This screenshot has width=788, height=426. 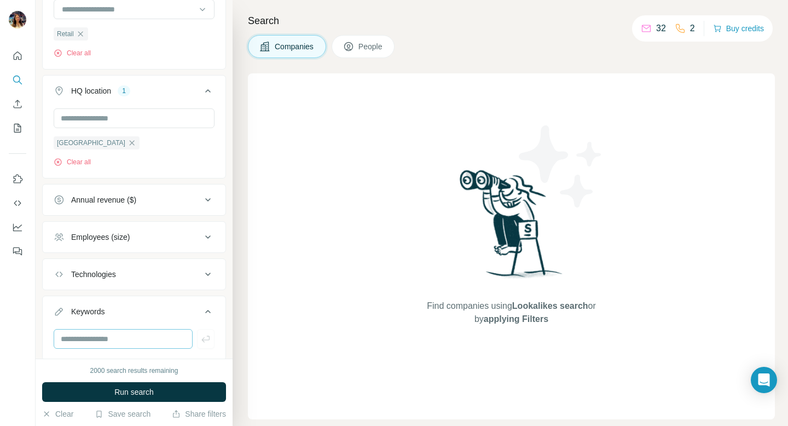 What do you see at coordinates (100, 237) in the screenshot?
I see `div: Employees (size)` at bounding box center [100, 237].